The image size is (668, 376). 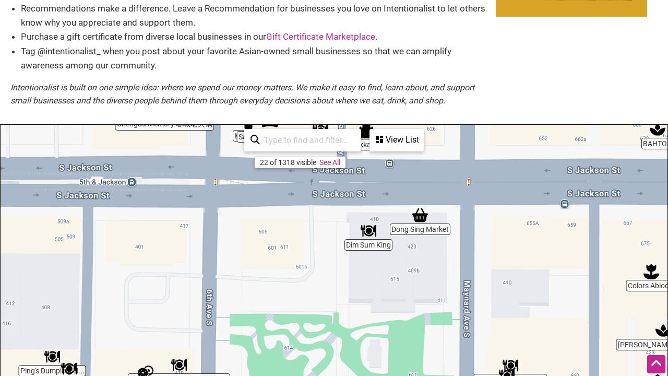 I want to click on div: Dim Sum King, so click(x=368, y=231).